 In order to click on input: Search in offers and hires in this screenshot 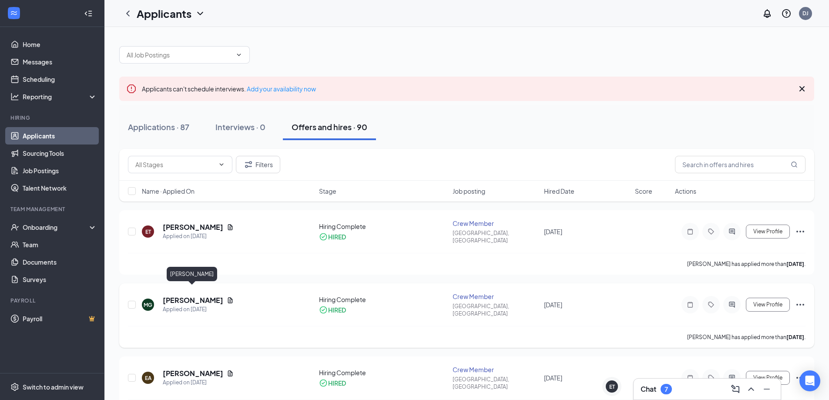, I will do `click(740, 164)`.